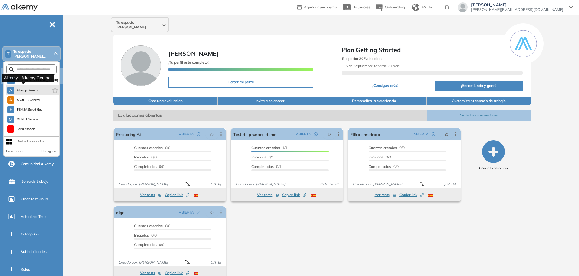 This screenshot has height=276, width=579. I want to click on span: Farid espacio, so click(26, 129).